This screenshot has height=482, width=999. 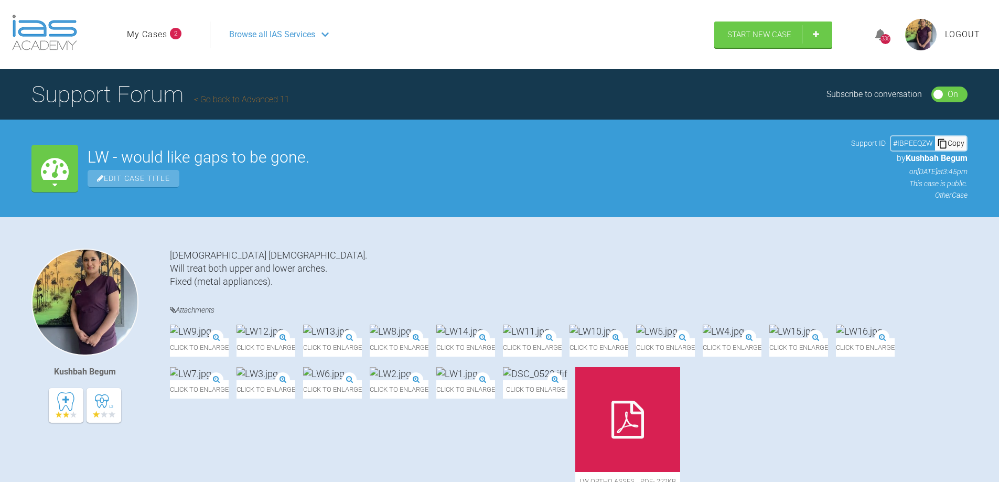 I want to click on a: Go back to Advanced 11, so click(x=242, y=99).